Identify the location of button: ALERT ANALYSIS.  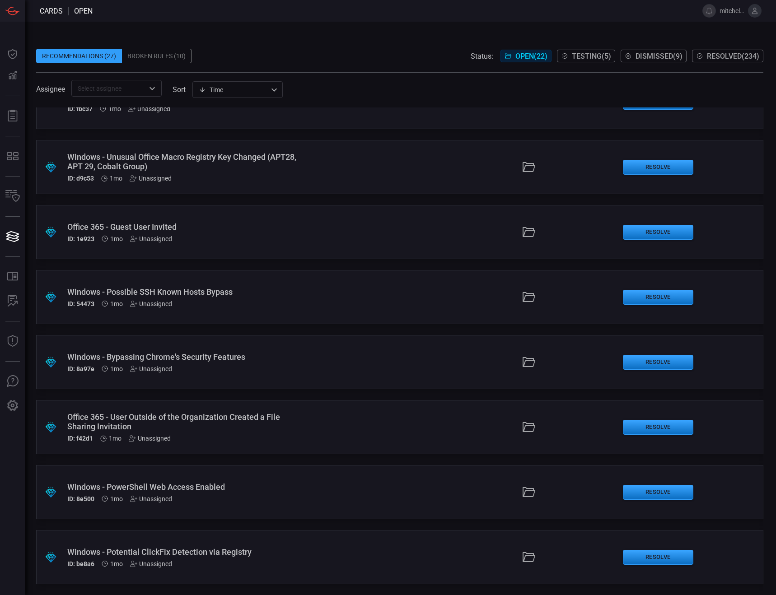
(13, 301).